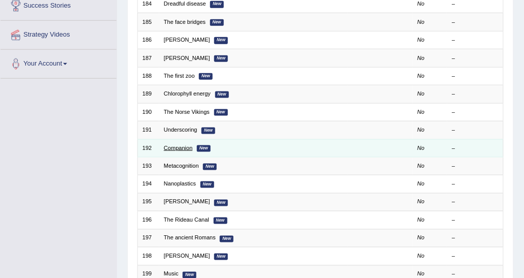 Image resolution: width=524 pixels, height=278 pixels. I want to click on a: The Rideau Canal, so click(186, 220).